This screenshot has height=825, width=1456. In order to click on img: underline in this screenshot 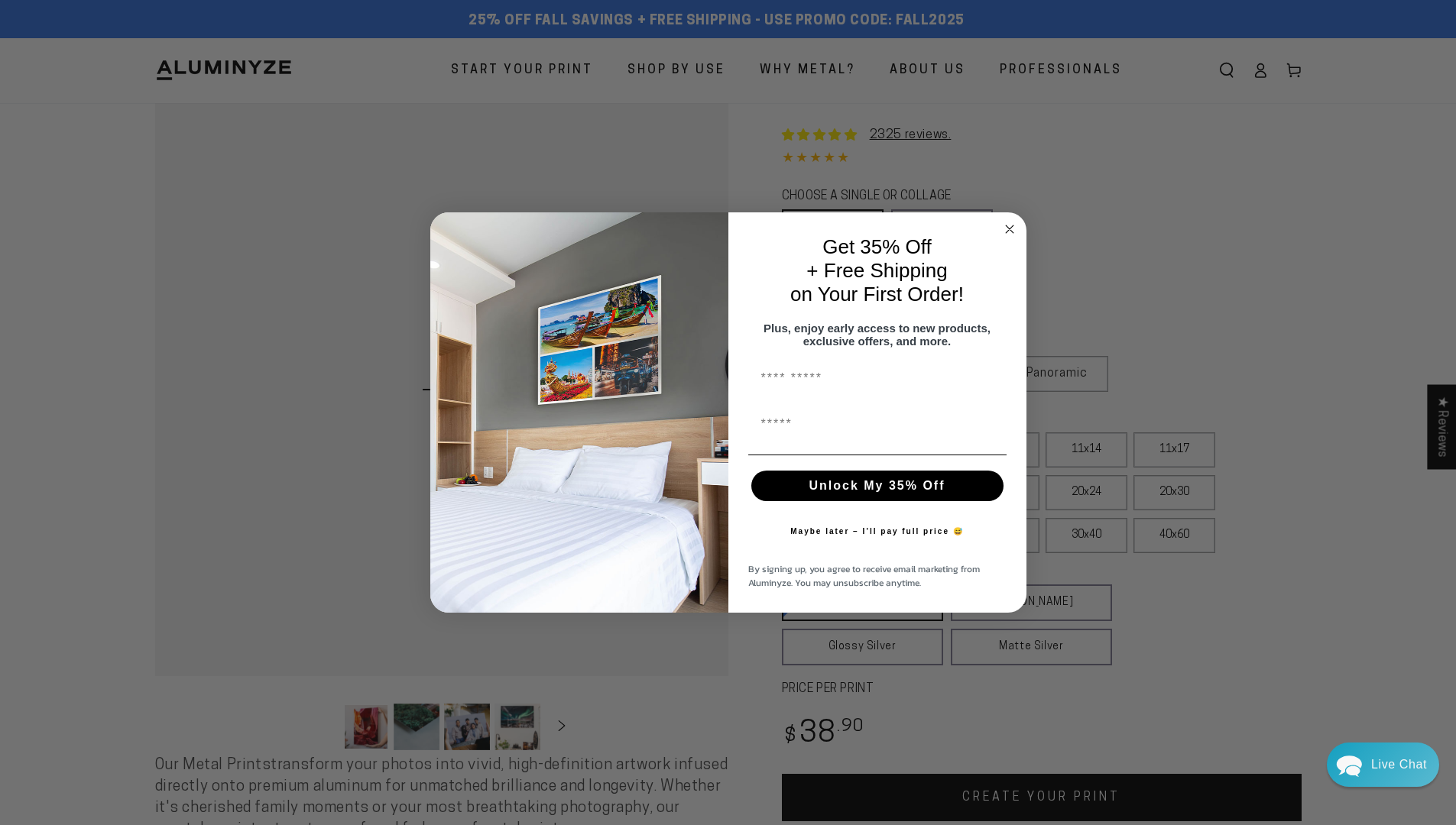, I will do `click(878, 454)`.